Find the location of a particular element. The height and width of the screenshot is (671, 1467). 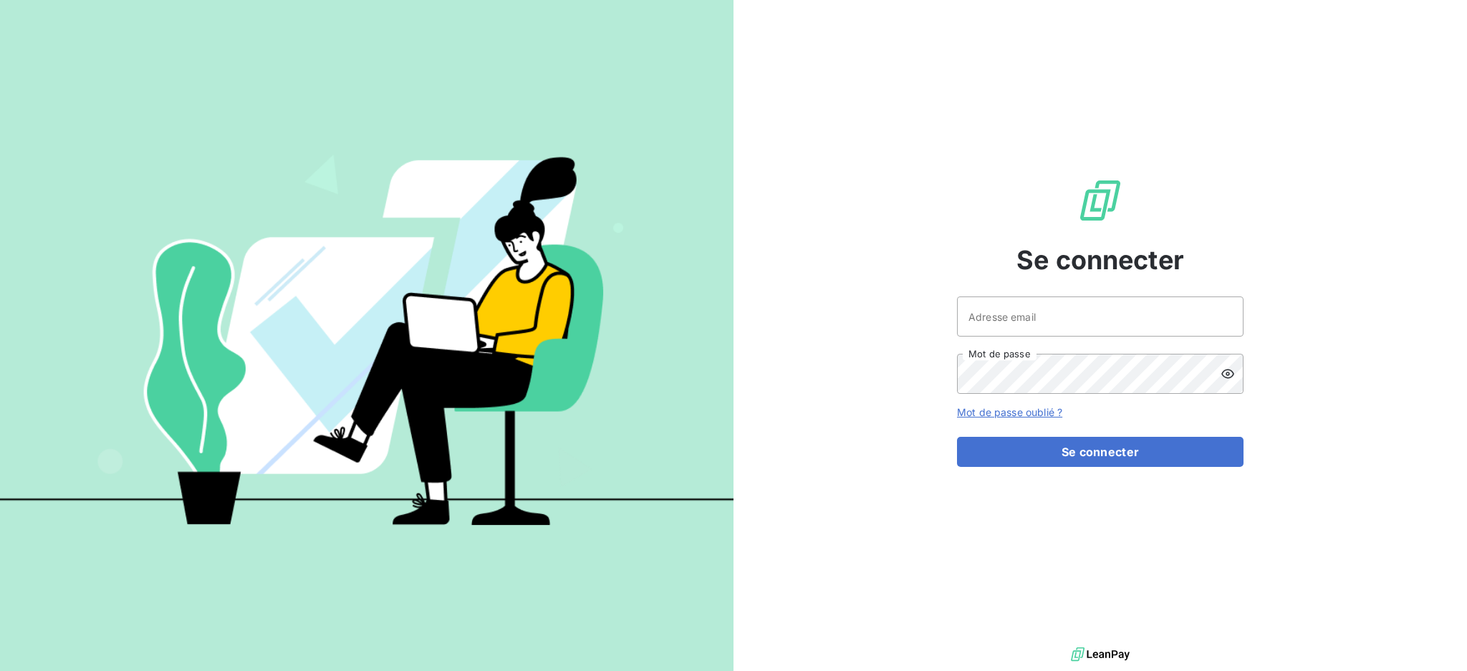

img: Logo LeanPay is located at coordinates (1100, 201).